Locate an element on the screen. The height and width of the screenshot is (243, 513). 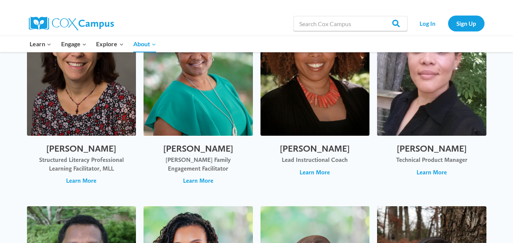
input: Search Cox Campus is located at coordinates (350, 24).